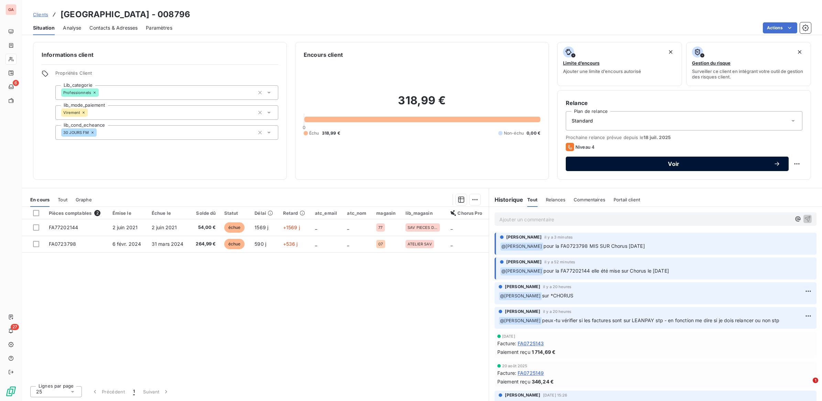 The height and width of the screenshot is (401, 822). Describe the element at coordinates (506, 200) in the screenshot. I see `h6: Historique` at that location.